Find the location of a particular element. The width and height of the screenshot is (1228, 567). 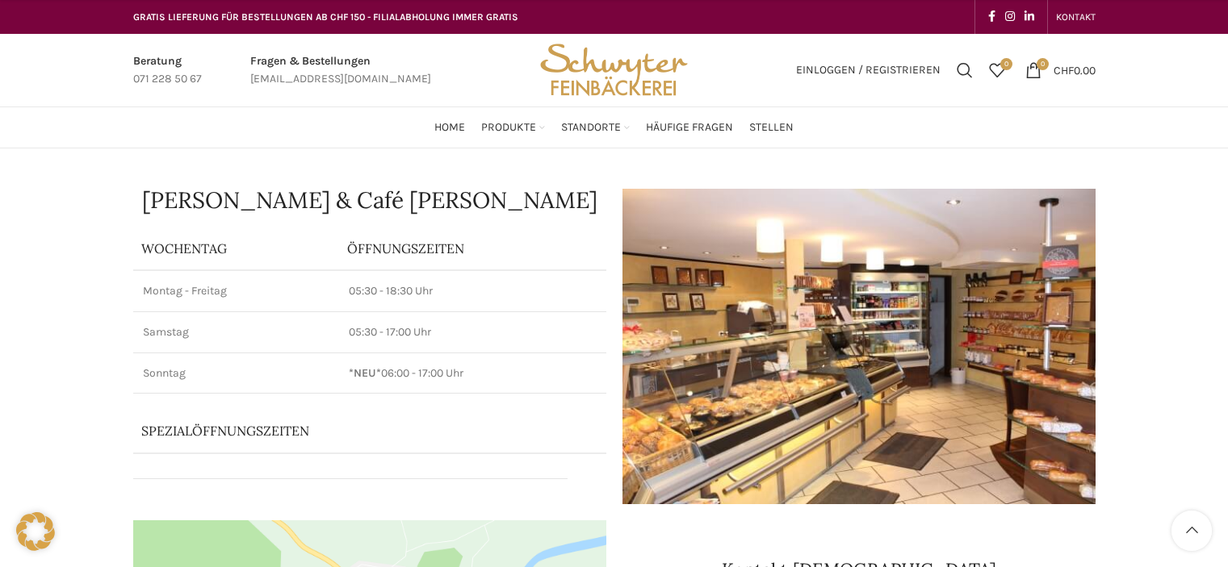

p: Spezialöffnungszeiten is located at coordinates (350, 431).